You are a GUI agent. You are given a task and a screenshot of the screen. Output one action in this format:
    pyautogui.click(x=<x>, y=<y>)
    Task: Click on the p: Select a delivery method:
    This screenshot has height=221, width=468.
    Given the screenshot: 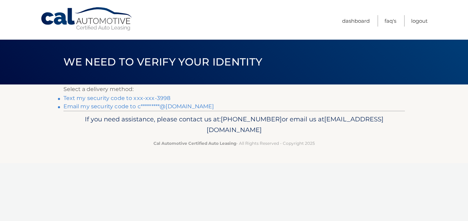 What is the action you would take?
    pyautogui.click(x=234, y=89)
    